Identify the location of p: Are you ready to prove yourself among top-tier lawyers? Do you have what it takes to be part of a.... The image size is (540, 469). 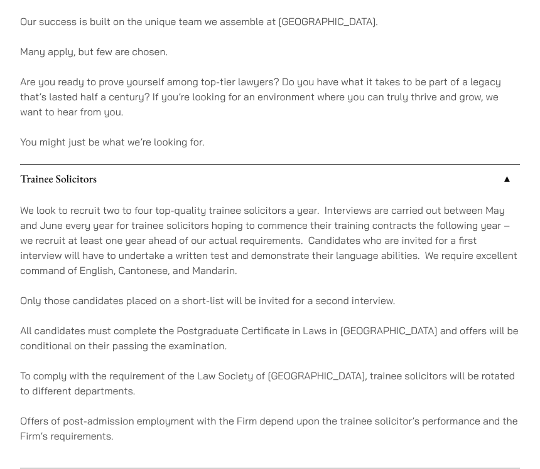
(270, 97).